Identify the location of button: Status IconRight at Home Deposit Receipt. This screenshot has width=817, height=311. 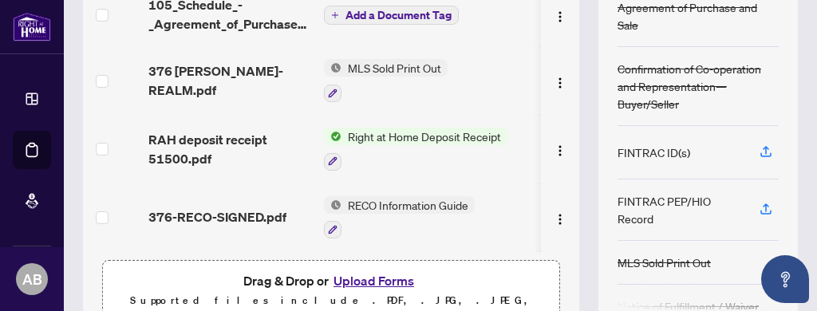
(416, 149).